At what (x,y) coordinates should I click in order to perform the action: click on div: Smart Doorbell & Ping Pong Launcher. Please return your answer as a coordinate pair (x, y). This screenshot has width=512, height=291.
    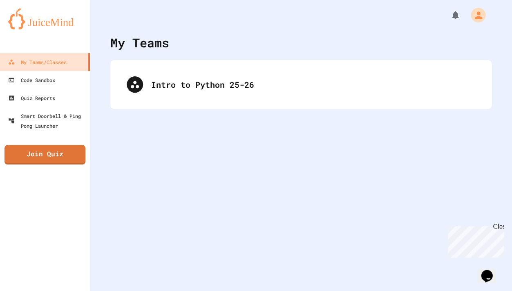
    Looking at the image, I should click on (47, 121).